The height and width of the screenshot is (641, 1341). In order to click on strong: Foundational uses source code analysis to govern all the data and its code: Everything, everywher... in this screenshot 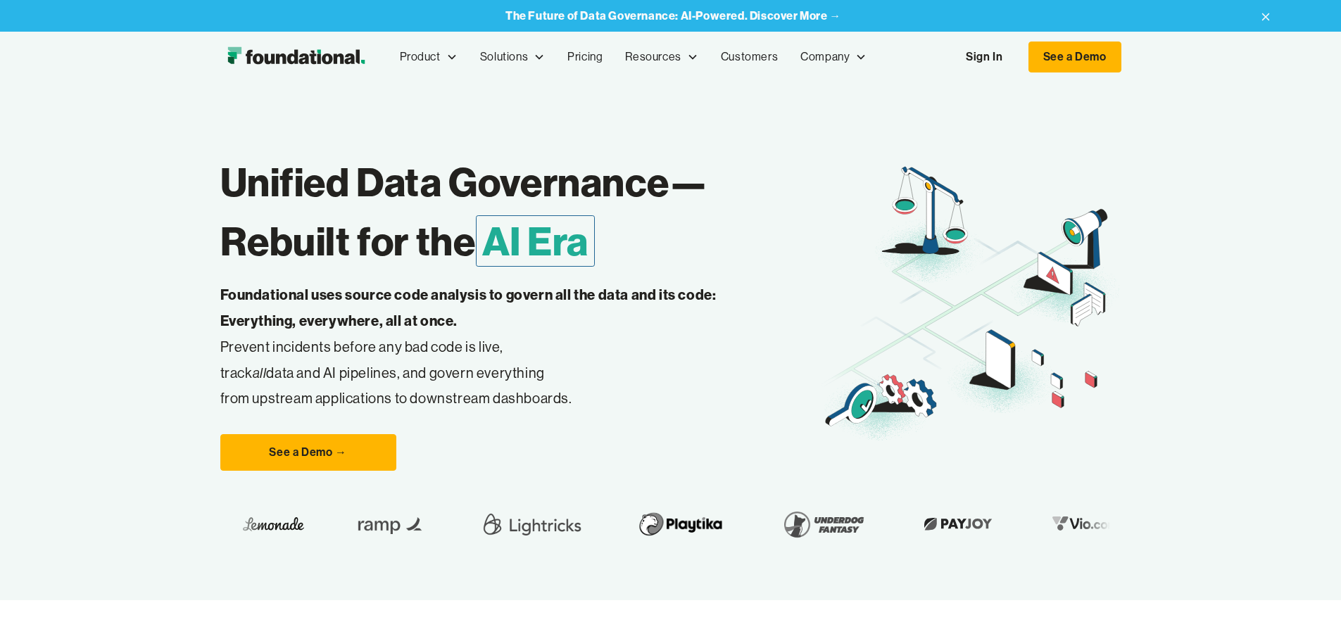, I will do `click(468, 308)`.